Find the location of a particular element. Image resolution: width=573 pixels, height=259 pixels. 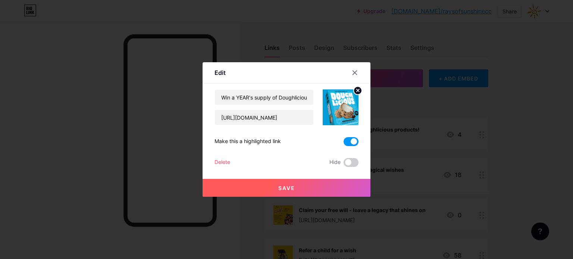

input: Title is located at coordinates (264, 97).